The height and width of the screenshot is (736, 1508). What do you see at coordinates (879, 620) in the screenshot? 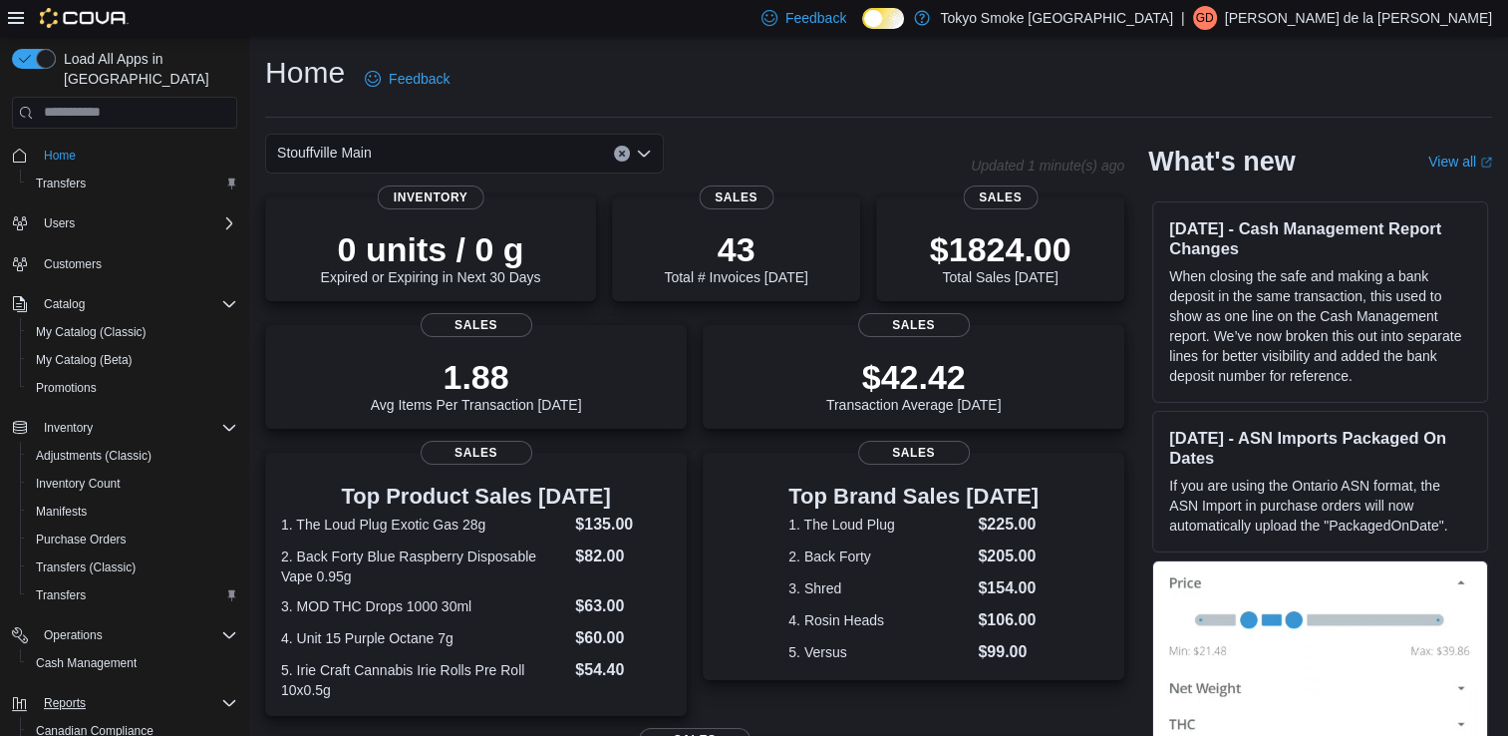
I see `dt: 4. Rosin Heads` at bounding box center [879, 620].